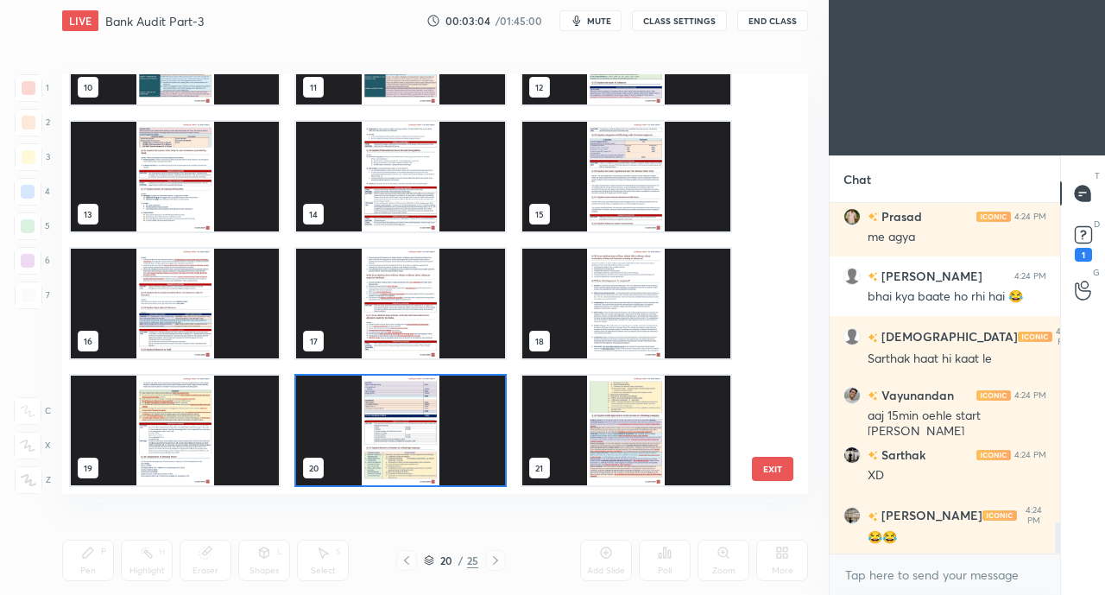  I want to click on div: 5, so click(32, 226).